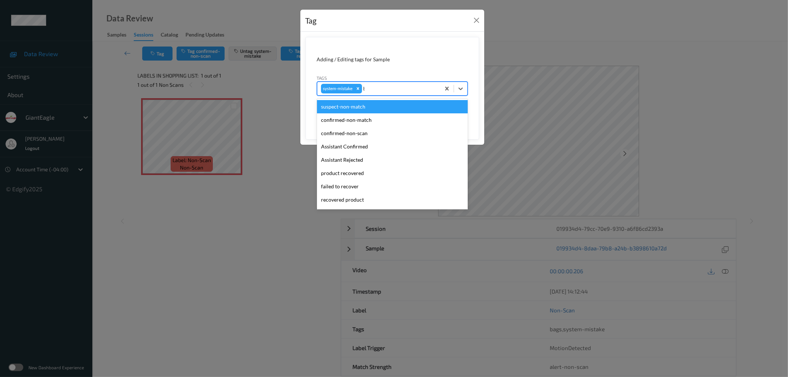 The height and width of the screenshot is (377, 788). I want to click on div: suspect-non-match, so click(392, 107).